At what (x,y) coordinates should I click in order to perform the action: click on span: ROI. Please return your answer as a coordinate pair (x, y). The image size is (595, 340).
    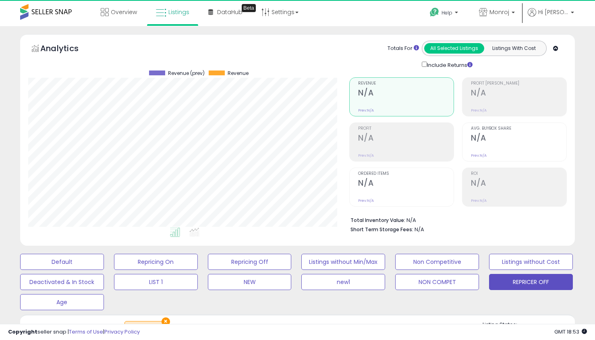
    Looking at the image, I should click on (519, 174).